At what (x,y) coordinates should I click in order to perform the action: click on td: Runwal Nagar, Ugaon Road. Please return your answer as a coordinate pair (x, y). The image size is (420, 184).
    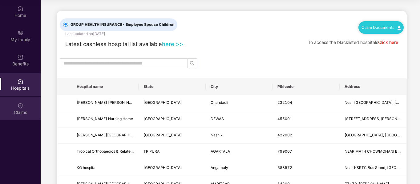
    Looking at the image, I should click on (373, 136).